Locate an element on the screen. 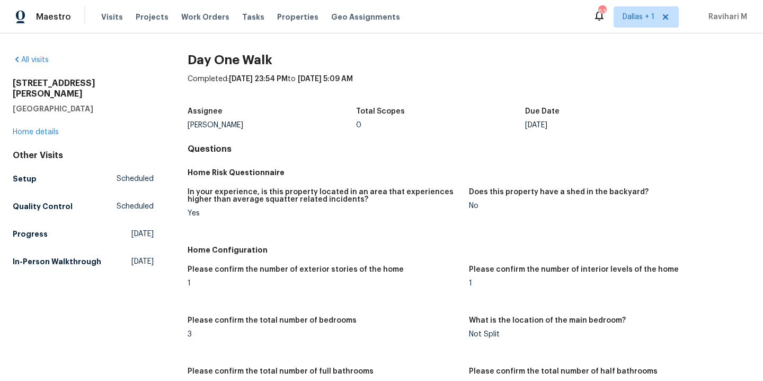 The image size is (763, 381). h4: Questions is located at coordinates (469, 149).